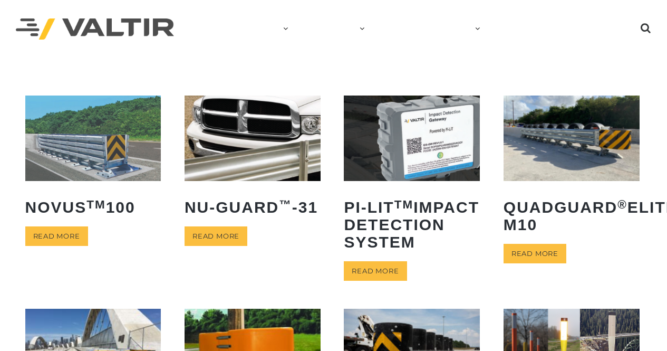  I want to click on a: COMPANY, so click(263, 29).